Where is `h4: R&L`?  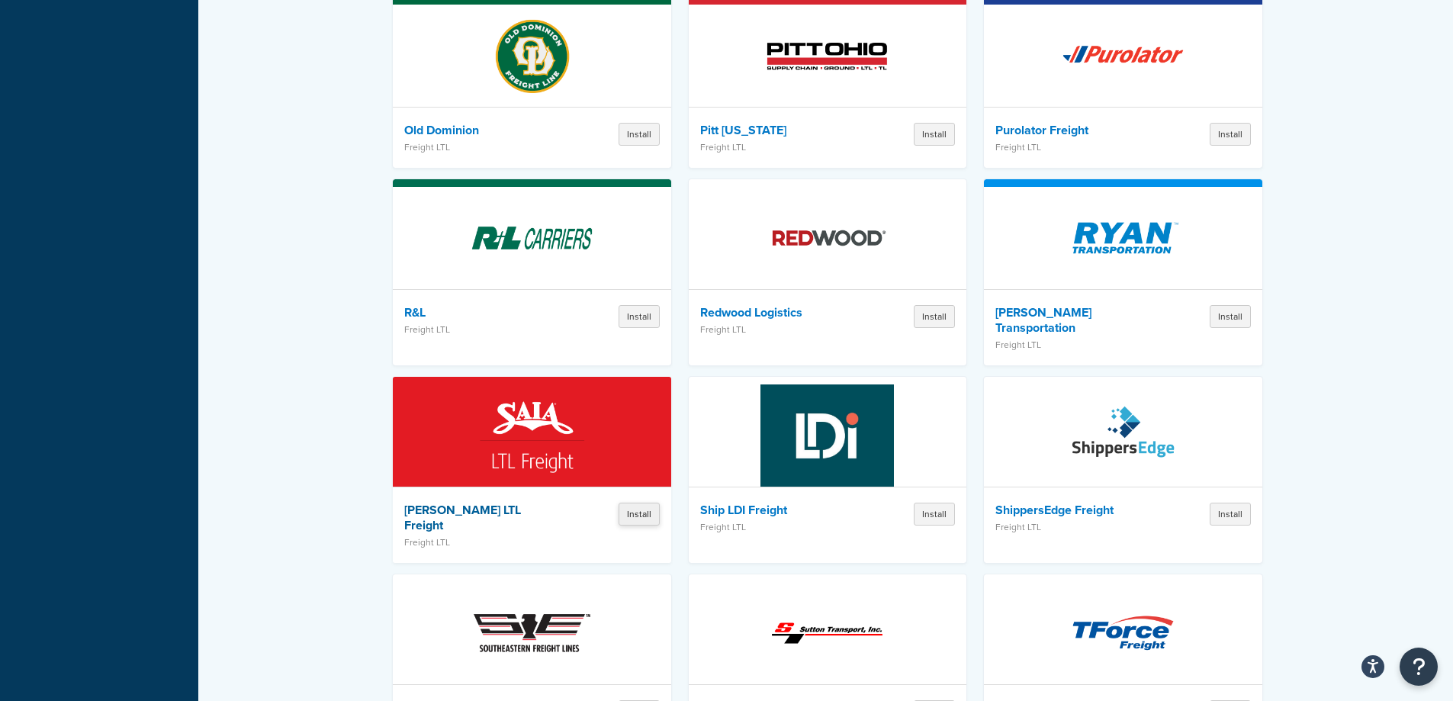 h4: R&L is located at coordinates (483, 313).